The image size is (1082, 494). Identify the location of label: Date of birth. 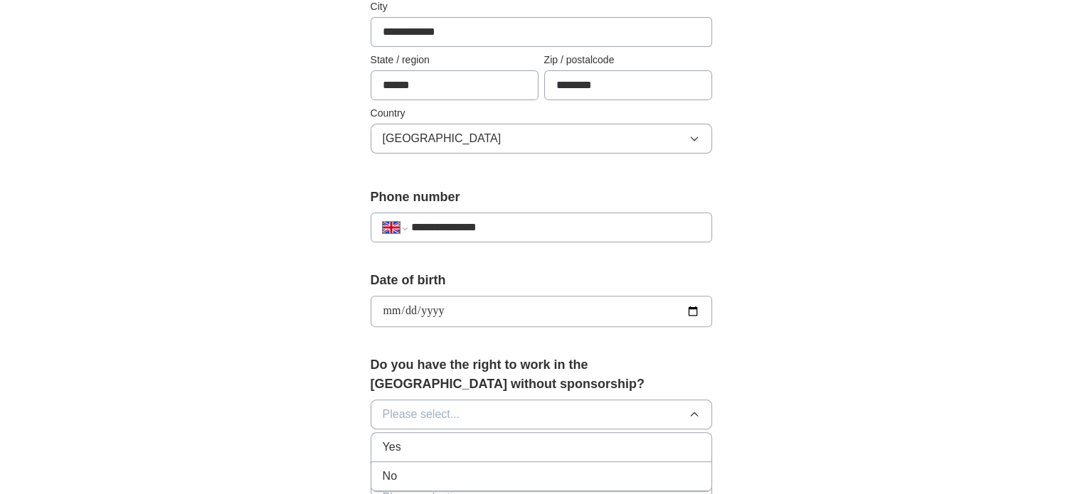
(541, 280).